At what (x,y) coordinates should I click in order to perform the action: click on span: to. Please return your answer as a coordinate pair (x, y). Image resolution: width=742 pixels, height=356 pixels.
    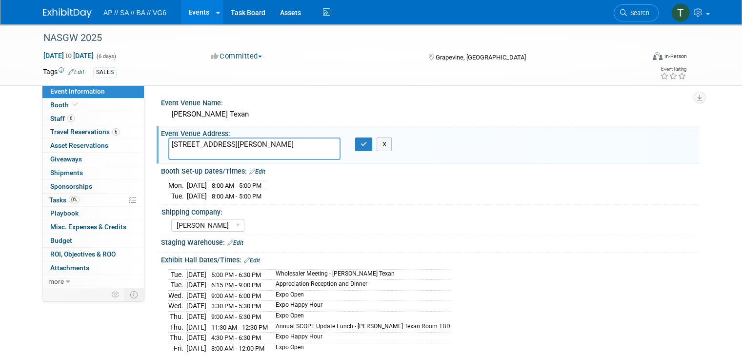
    Looking at the image, I should click on (68, 56).